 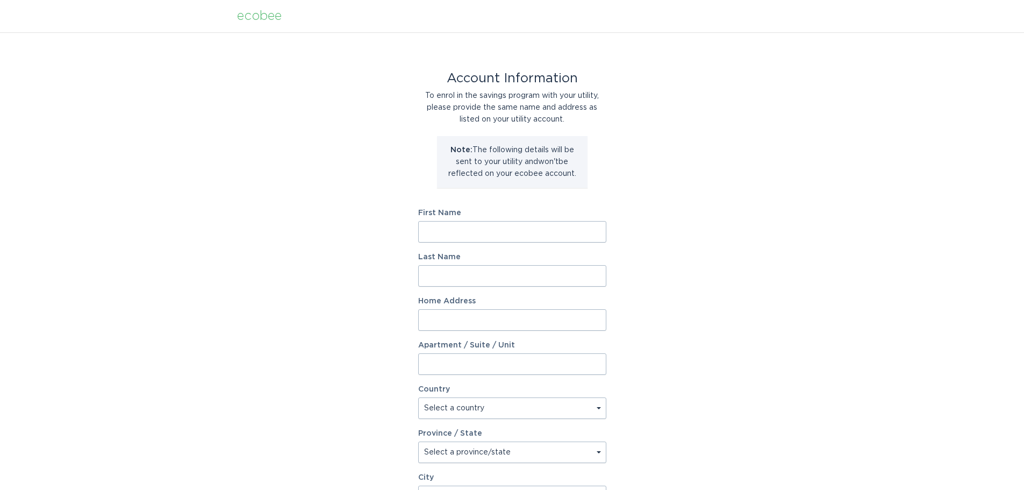 I want to click on div: Account Information, so click(x=512, y=78).